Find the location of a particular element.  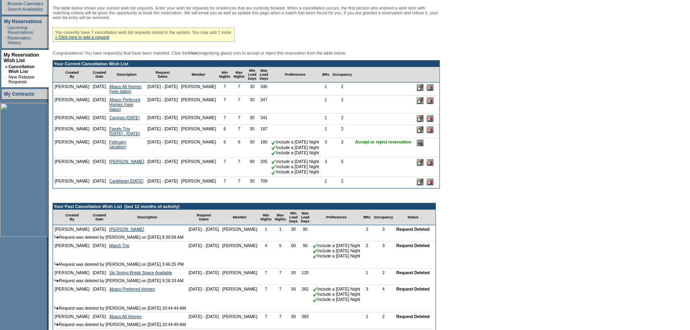

td: 205 is located at coordinates (264, 167).